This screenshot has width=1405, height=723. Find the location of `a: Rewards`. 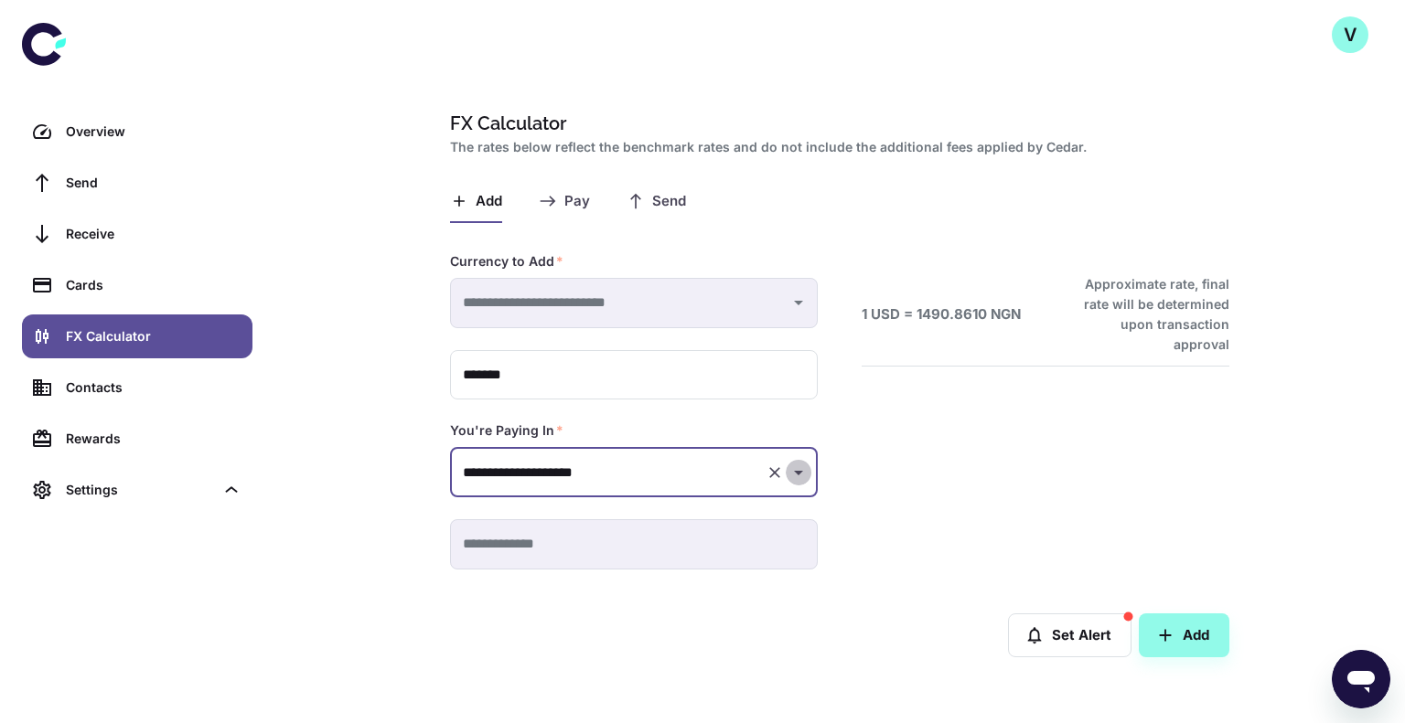

a: Rewards is located at coordinates (137, 439).